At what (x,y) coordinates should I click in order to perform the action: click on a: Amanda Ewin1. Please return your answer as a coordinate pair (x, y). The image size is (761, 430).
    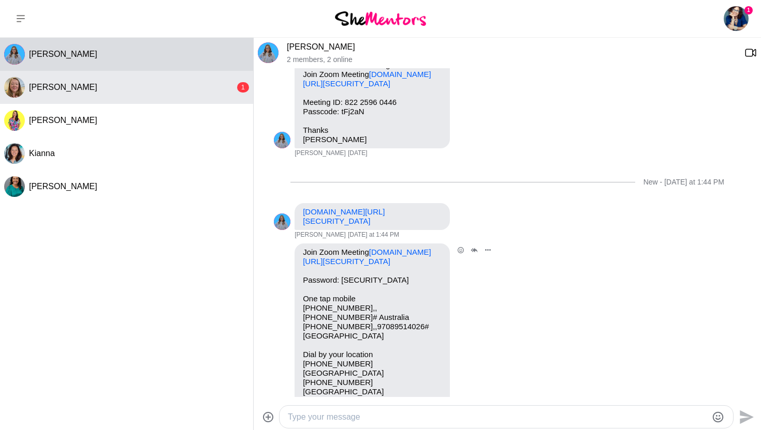
    Looking at the image, I should click on (736, 19).